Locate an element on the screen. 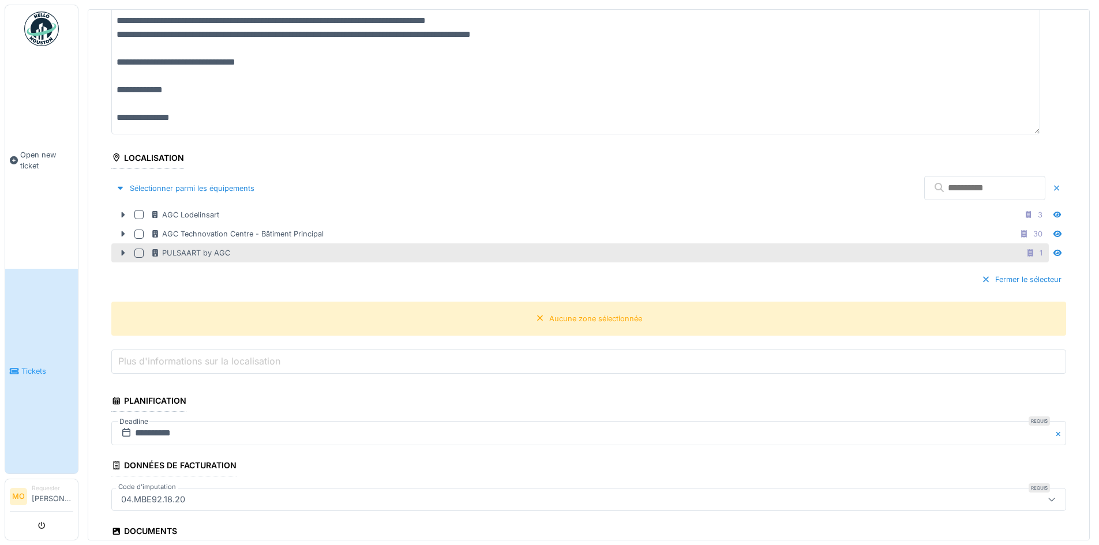  li: MO is located at coordinates (18, 496).